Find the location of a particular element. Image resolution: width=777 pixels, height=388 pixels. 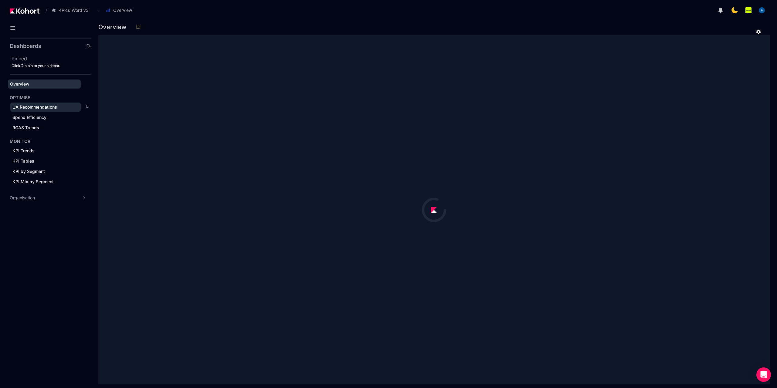

a: KPI by Segment is located at coordinates (46, 172).